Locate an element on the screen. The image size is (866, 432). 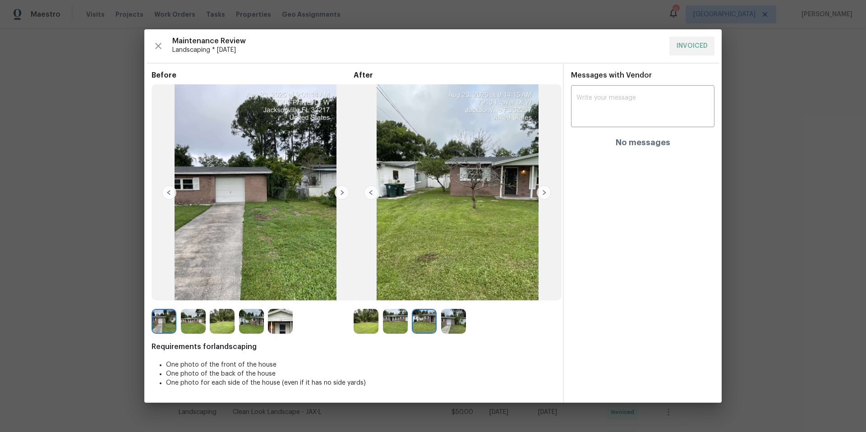
li: One photo for each side of the house (even if it has no side yards) is located at coordinates (361, 383).